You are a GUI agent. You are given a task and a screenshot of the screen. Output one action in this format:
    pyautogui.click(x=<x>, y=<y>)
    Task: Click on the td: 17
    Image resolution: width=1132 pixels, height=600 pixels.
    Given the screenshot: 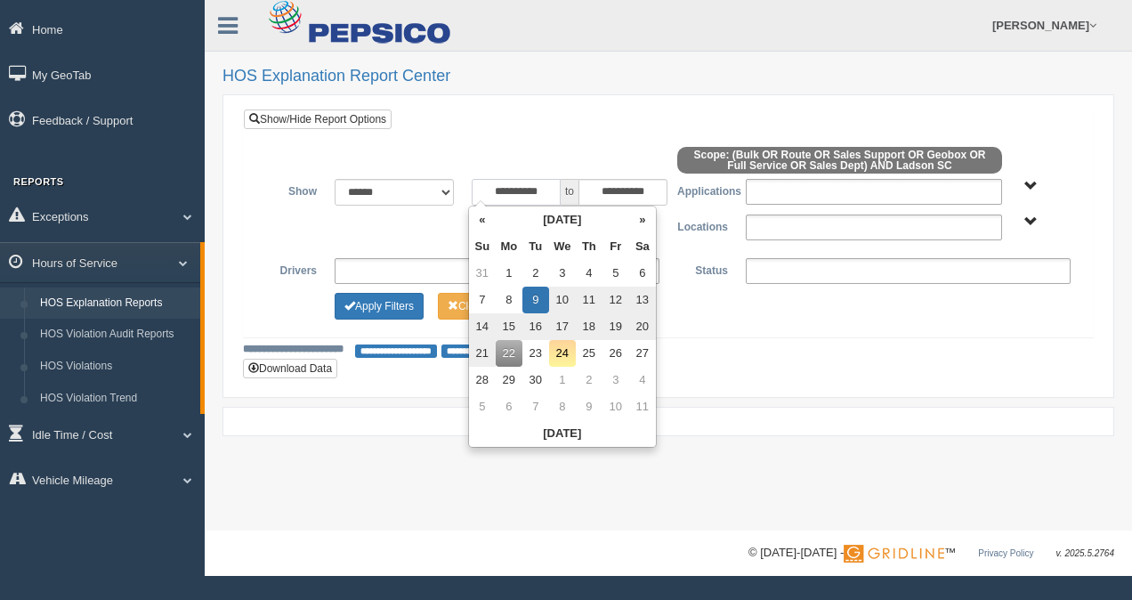 What is the action you would take?
    pyautogui.click(x=563, y=327)
    